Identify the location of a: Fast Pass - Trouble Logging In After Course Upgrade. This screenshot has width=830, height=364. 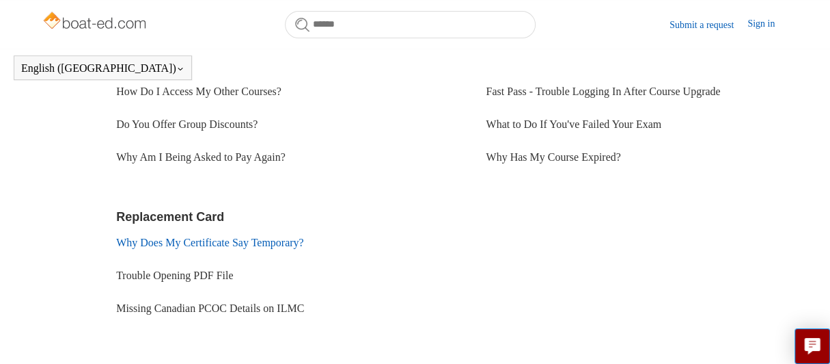
(603, 91).